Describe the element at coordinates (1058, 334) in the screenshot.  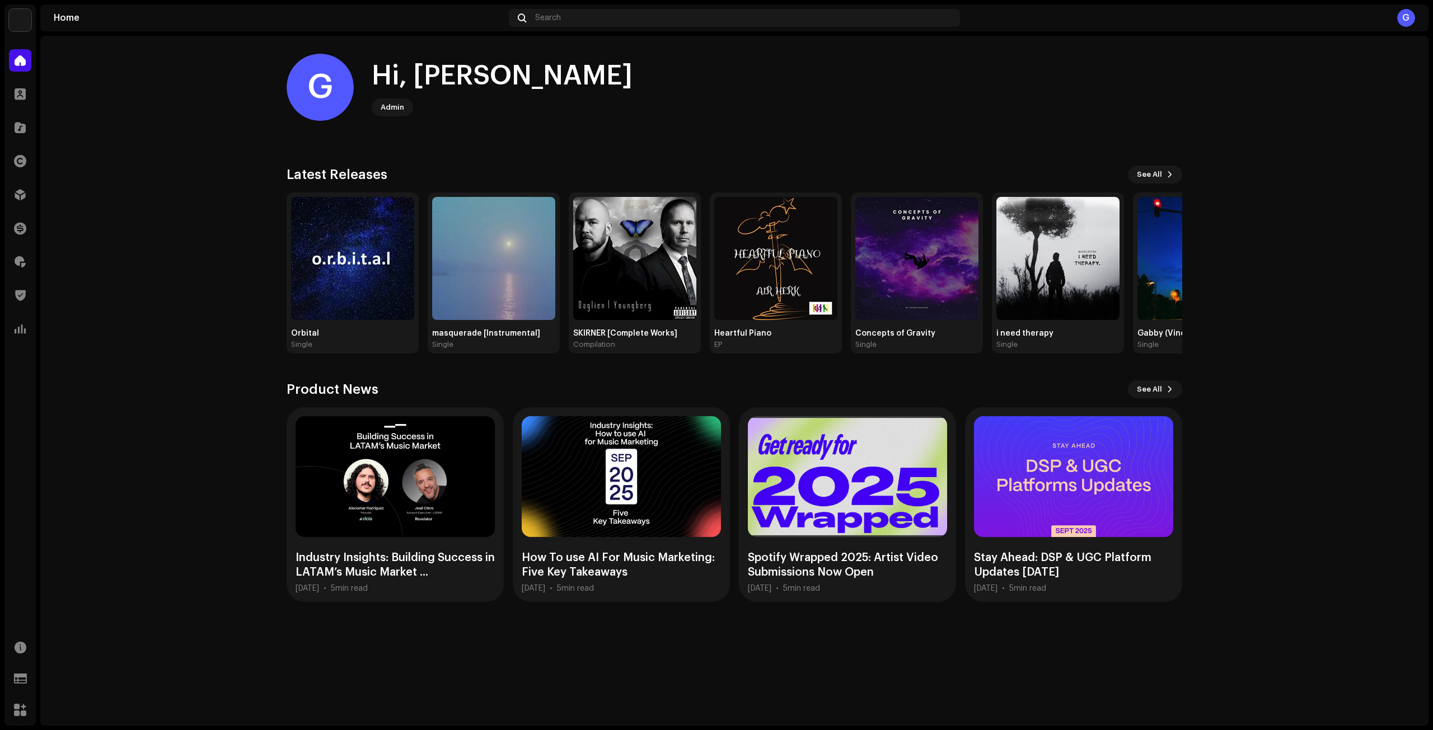
I see `div: i need therapy` at that location.